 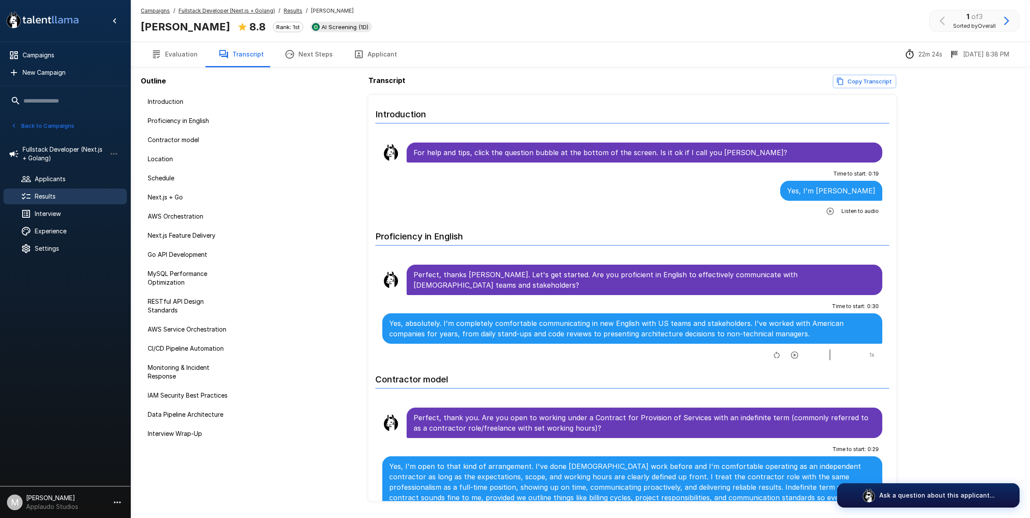 What do you see at coordinates (974, 26) in the screenshot?
I see `span: Sorted by Overall` at bounding box center [974, 26].